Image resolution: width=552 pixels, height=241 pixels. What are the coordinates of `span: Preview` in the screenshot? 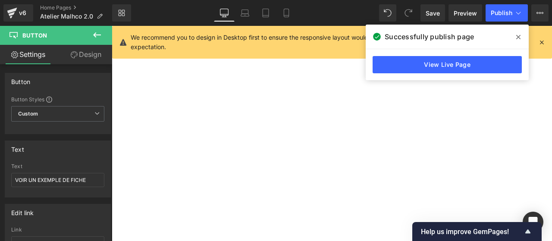 It's located at (465, 13).